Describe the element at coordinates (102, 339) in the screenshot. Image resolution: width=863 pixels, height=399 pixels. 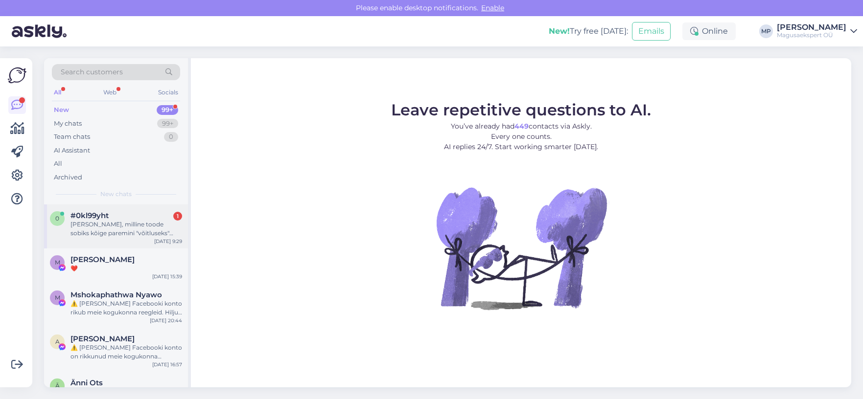
I see `span: Alex Man` at that location.